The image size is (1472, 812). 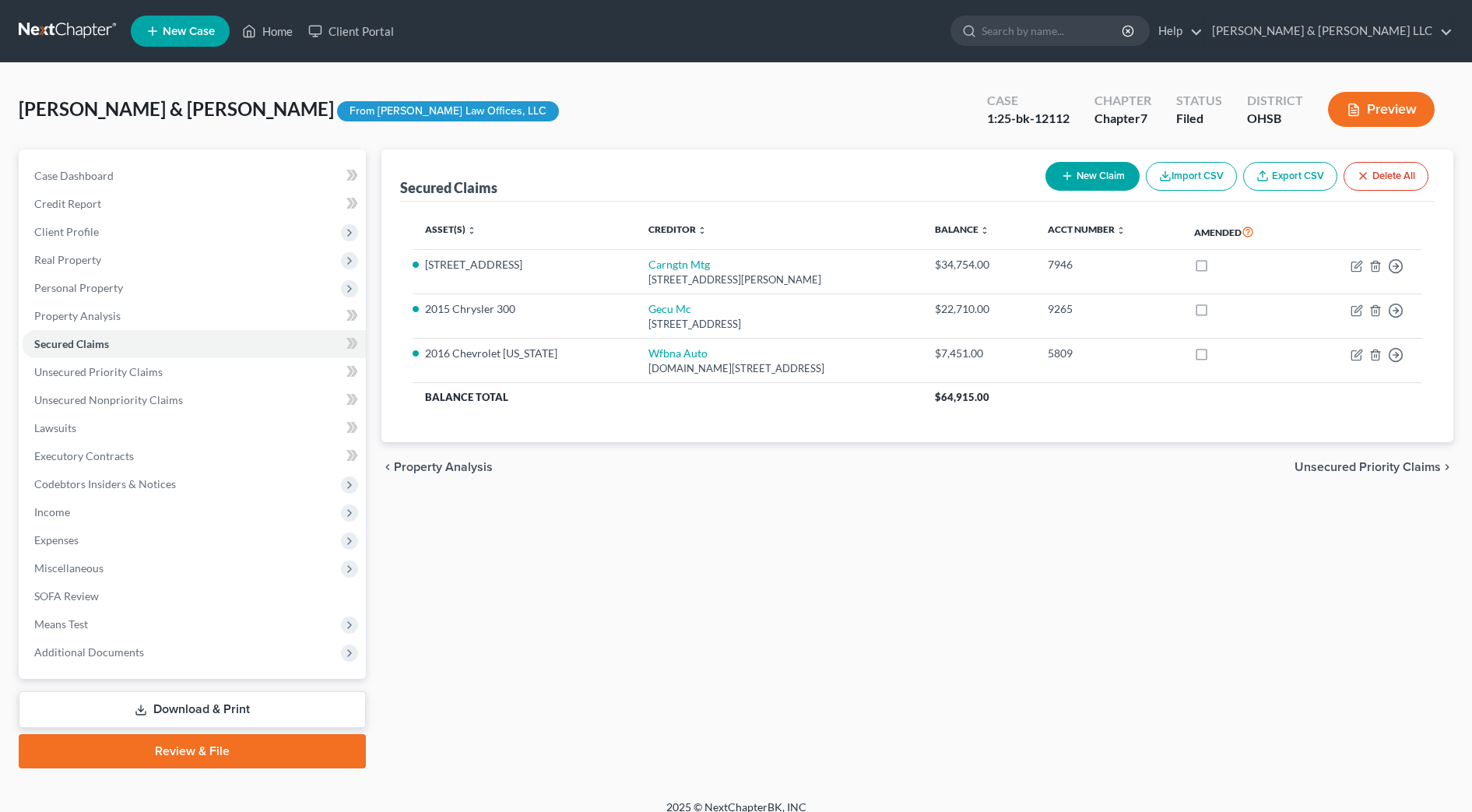 I want to click on button: Preview, so click(x=1382, y=109).